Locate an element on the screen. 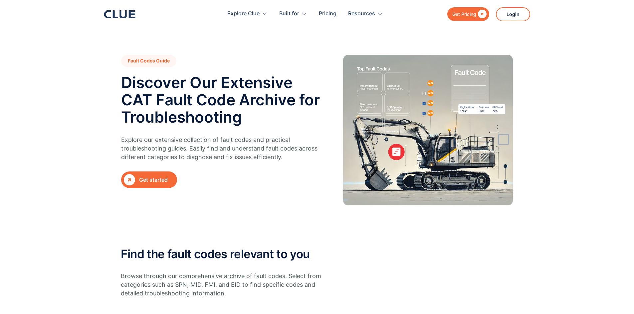 The image size is (634, 314). h1: Fault Codes Guide is located at coordinates (149, 61).